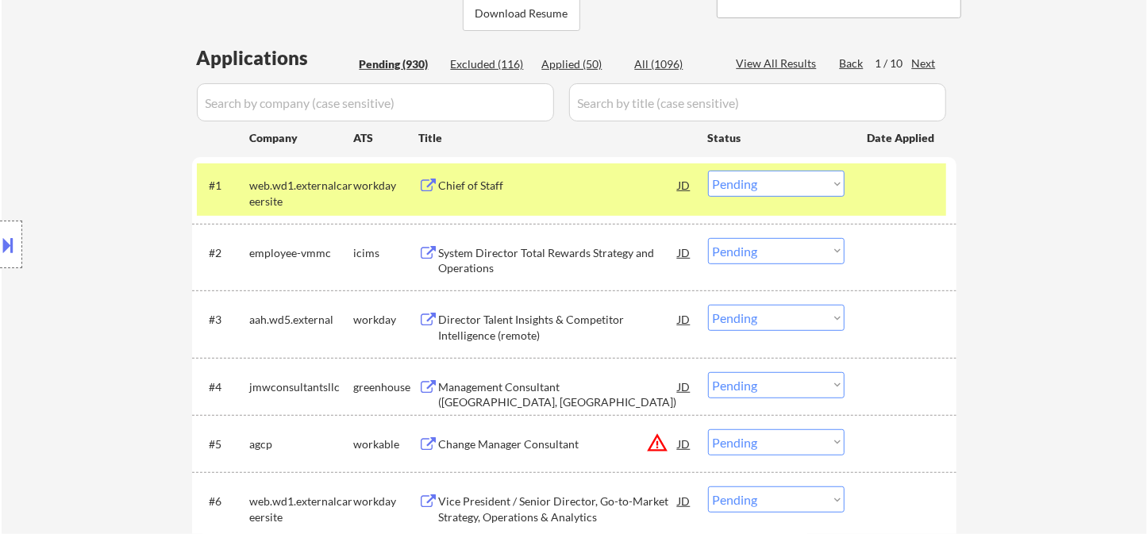 The height and width of the screenshot is (534, 1147). Describe the element at coordinates (302, 387) in the screenshot. I see `div: jmwconsultantsllc` at that location.